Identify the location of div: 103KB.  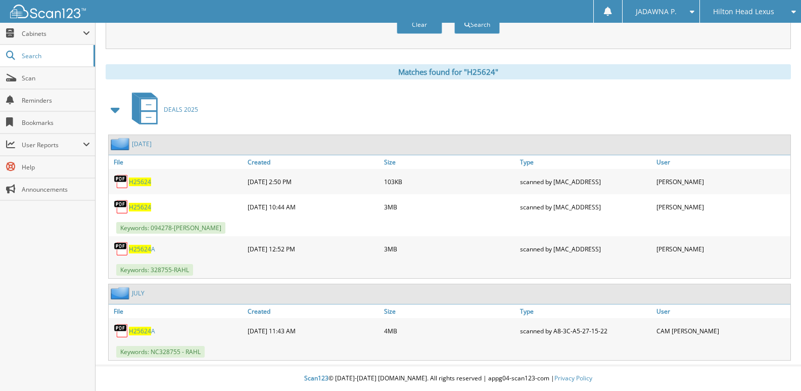
(450, 181).